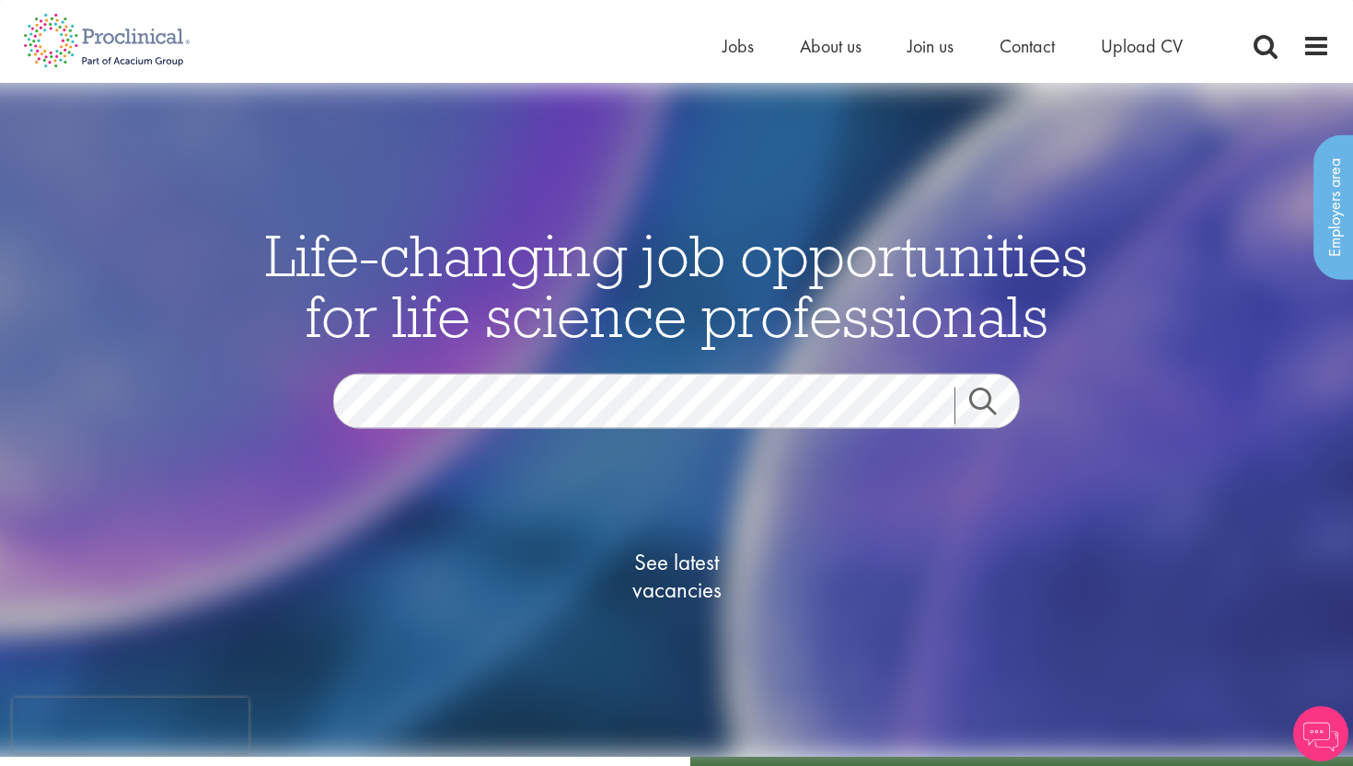  Describe the element at coordinates (738, 46) in the screenshot. I see `span: Jobs` at that location.